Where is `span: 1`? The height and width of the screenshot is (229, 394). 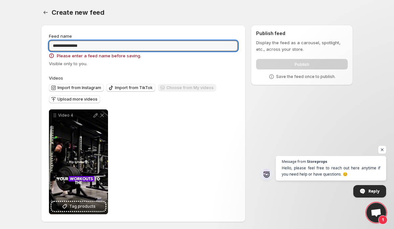
span: 1 is located at coordinates (382, 220).